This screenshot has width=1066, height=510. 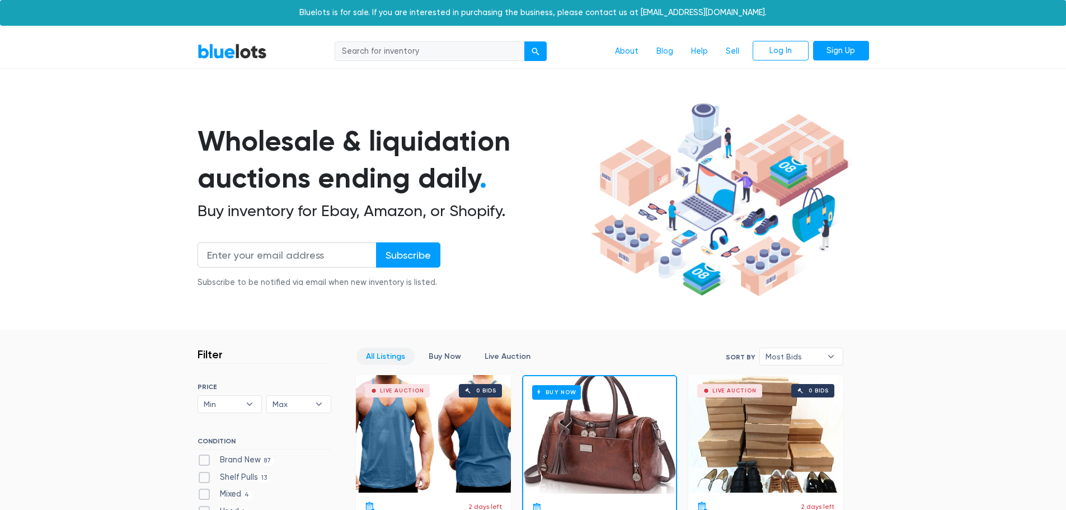 I want to click on span: Min, so click(x=222, y=404).